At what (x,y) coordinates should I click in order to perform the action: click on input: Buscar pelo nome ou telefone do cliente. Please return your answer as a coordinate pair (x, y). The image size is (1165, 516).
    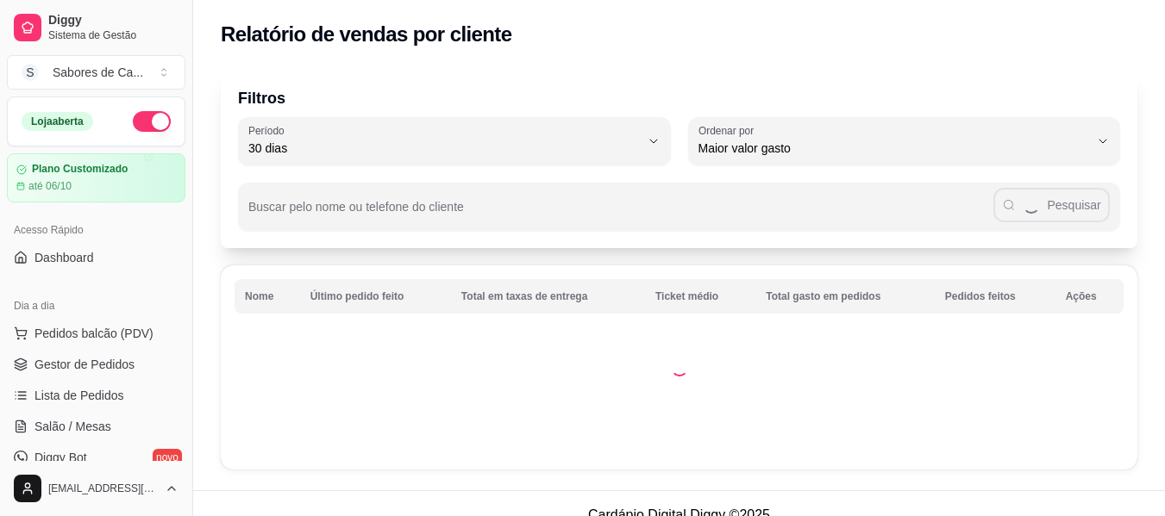
    Looking at the image, I should click on (621, 214).